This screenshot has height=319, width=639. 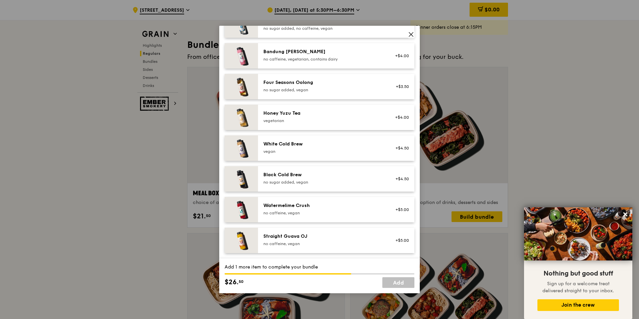 What do you see at coordinates (241, 282) in the screenshot?
I see `span: 50` at bounding box center [241, 282].